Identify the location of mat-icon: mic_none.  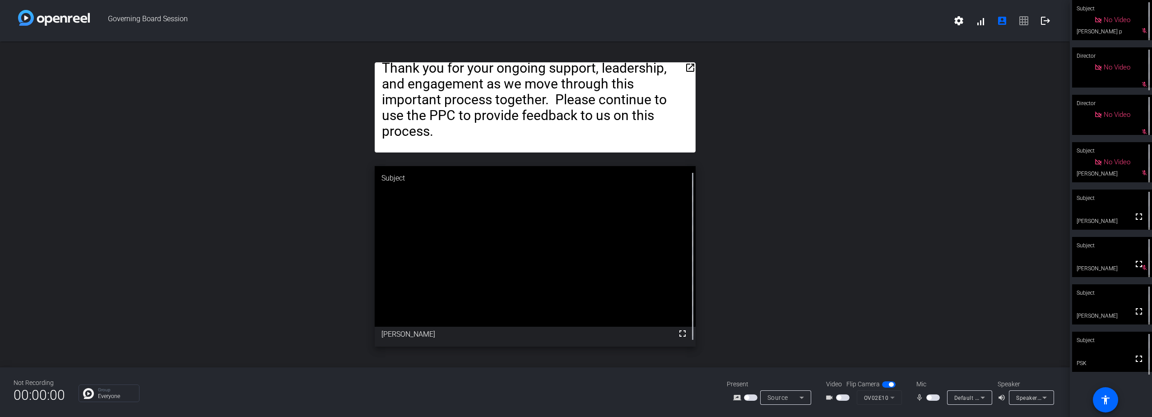
(921, 398).